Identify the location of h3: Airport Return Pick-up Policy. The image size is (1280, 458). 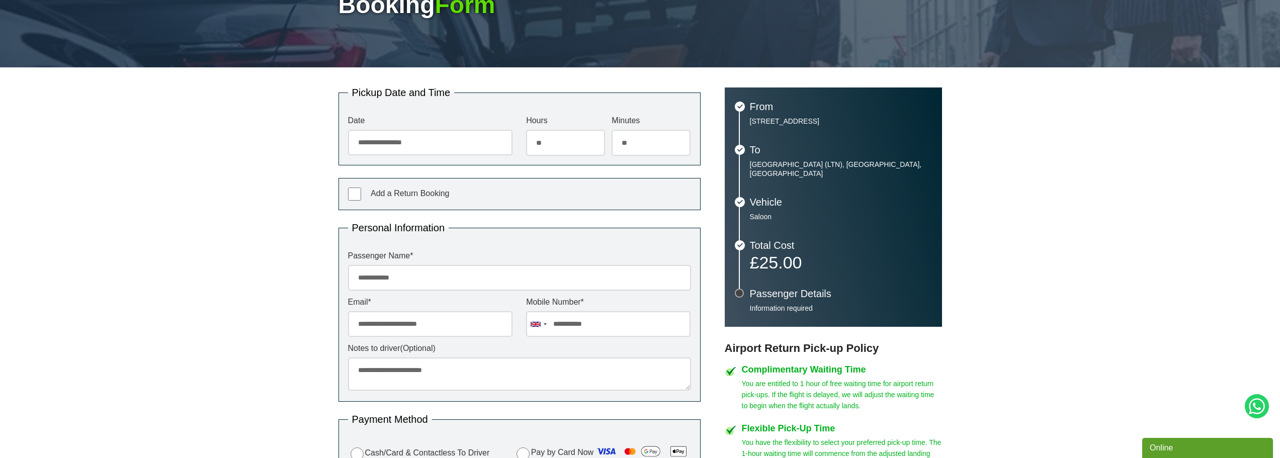
(833, 349).